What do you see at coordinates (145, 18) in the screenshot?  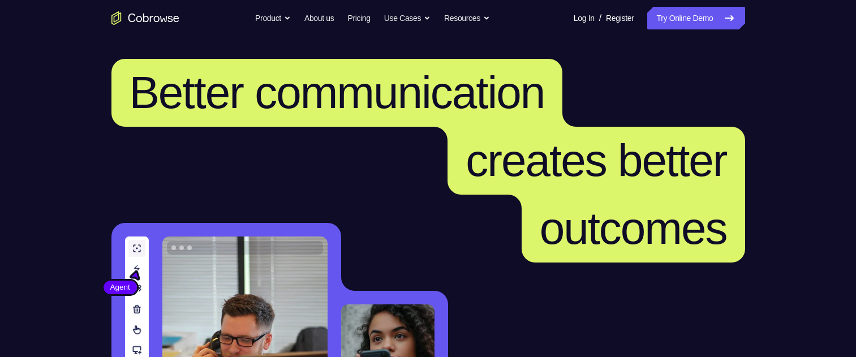 I see `a: Go to the home page` at bounding box center [145, 18].